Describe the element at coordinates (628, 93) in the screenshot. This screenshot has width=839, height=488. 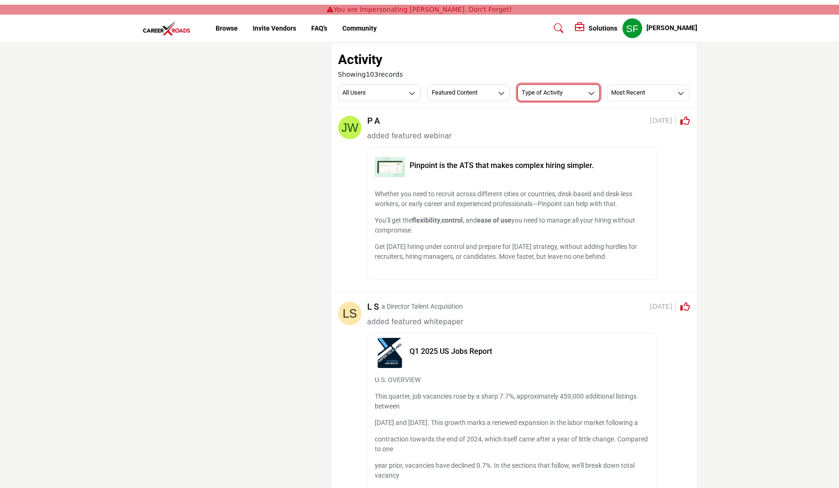
I see `h3: Most Recent` at that location.